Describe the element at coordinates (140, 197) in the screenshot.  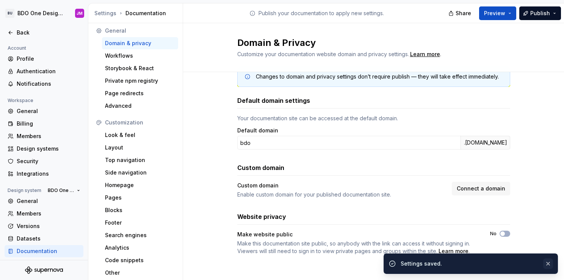
I see `div: Pages` at that location.